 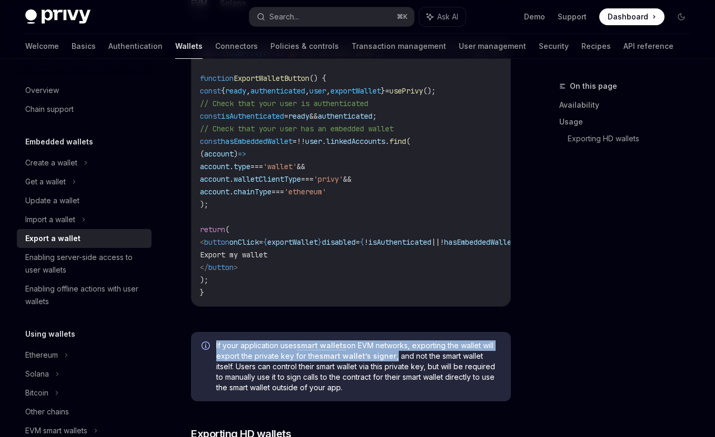 What do you see at coordinates (358, 367) in the screenshot?
I see `span: If your application uses on EVM networks, exporting the wallet will export the private key for th...` at bounding box center [358, 367].